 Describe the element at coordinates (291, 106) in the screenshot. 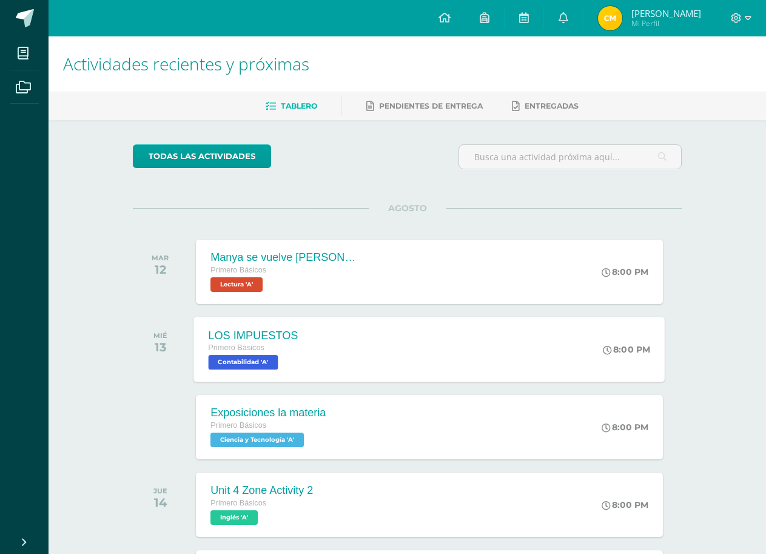

I see `a: Tablero` at that location.